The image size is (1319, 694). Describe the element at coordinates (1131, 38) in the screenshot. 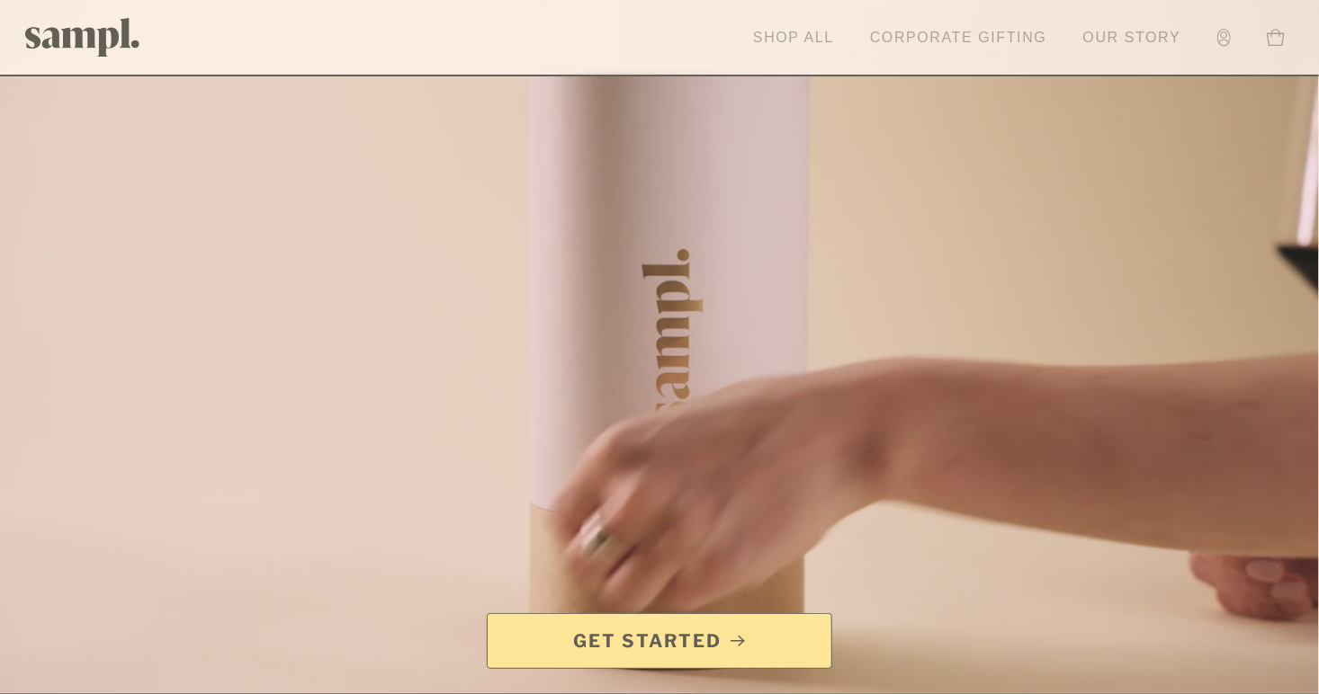

I see `a: Our Story` at that location.